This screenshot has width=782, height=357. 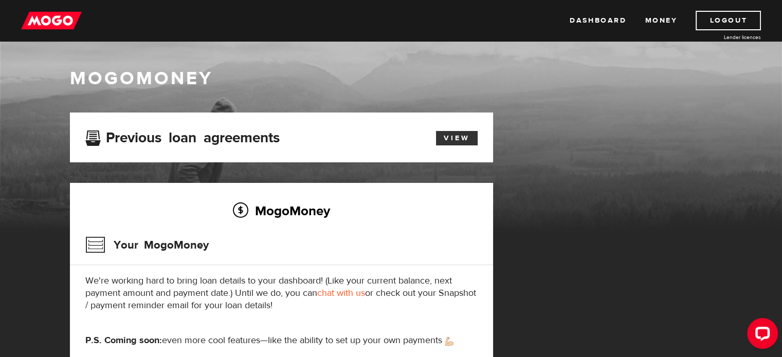 I want to click on img: mogo_logo-11ee424be714fa7cbb0f0f49df9e16ec.png, so click(x=51, y=21).